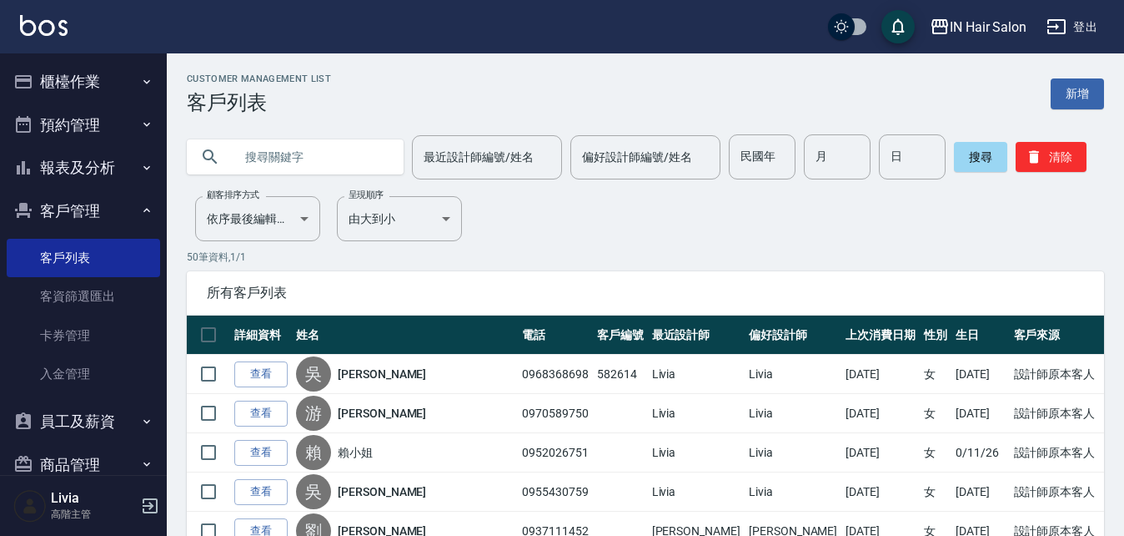  Describe the element at coordinates (43, 25) in the screenshot. I see `img: Logo` at that location.